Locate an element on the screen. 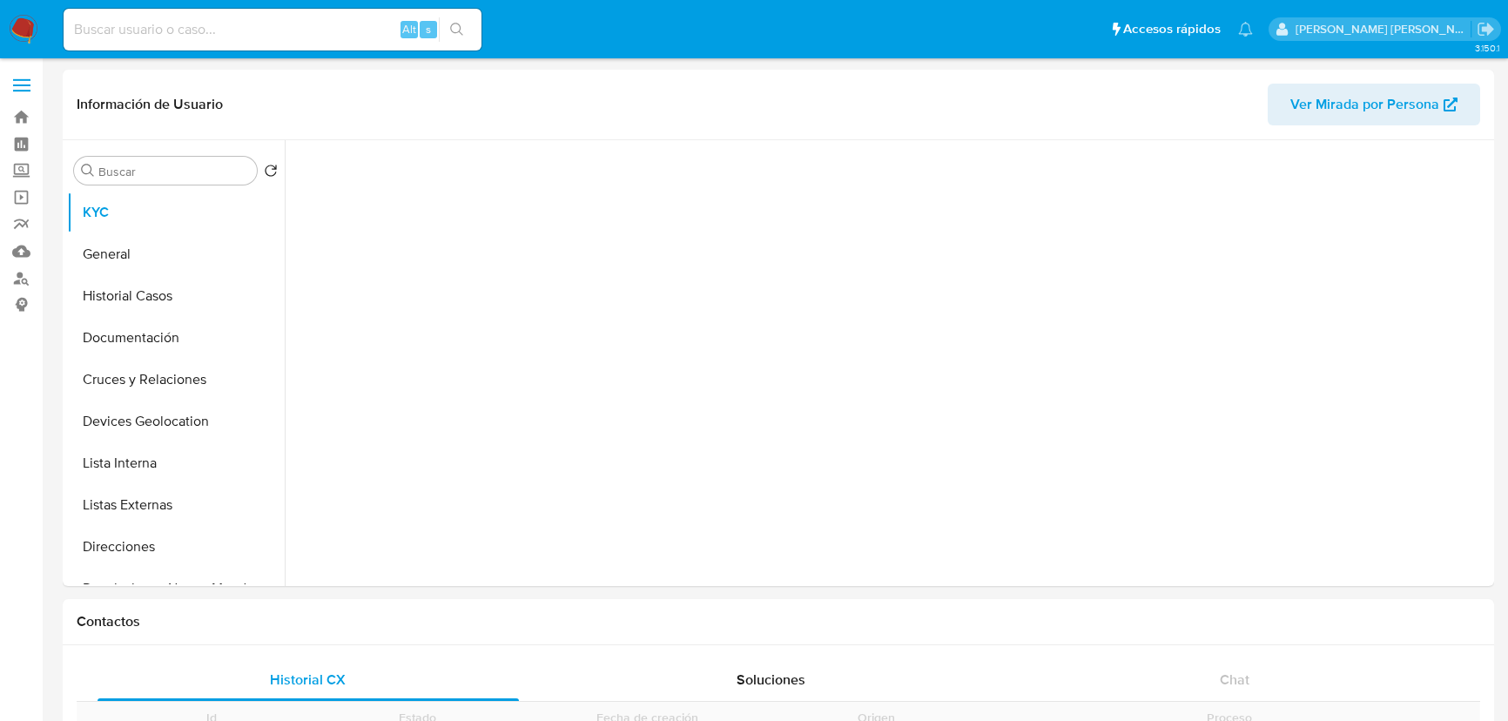 Image resolution: width=1508 pixels, height=721 pixels. button: Buscar is located at coordinates (88, 171).